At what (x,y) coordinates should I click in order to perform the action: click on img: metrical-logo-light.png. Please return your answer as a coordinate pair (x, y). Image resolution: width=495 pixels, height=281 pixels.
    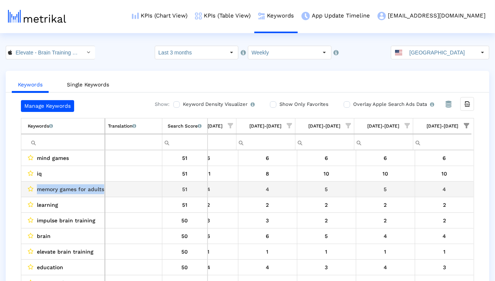
    Looking at the image, I should click on (37, 16).